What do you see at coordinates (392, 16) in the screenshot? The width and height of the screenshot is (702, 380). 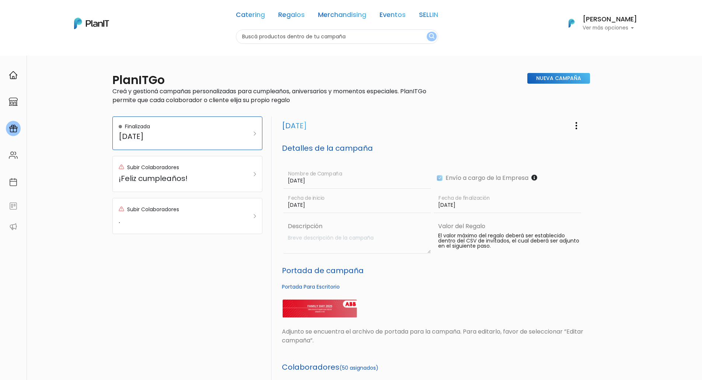 I see `a: Eventos` at bounding box center [392, 16].